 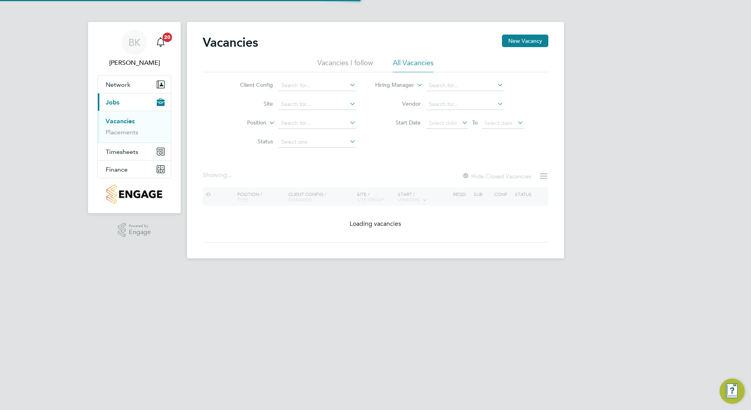 What do you see at coordinates (398, 104) in the screenshot?
I see `label: Vendor` at bounding box center [398, 104].